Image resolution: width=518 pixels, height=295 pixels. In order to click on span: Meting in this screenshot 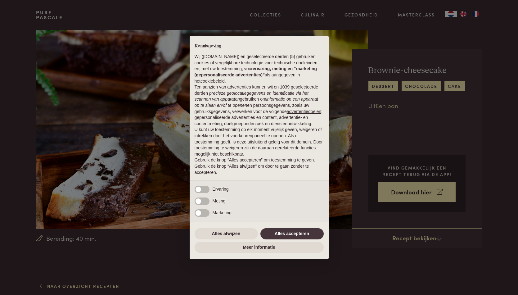, I will do `click(219, 201)`.